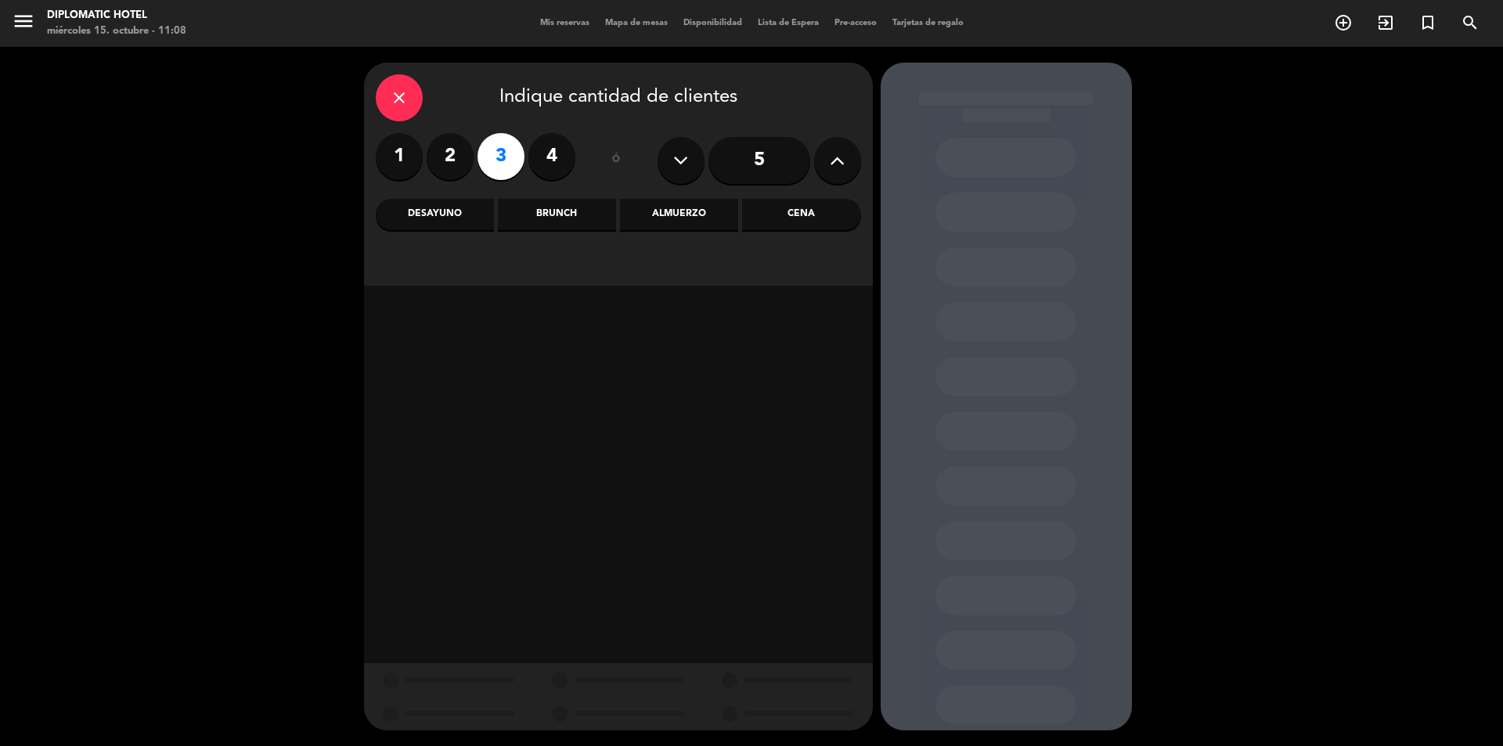  Describe the element at coordinates (552, 157) in the screenshot. I see `label: 4` at that location.